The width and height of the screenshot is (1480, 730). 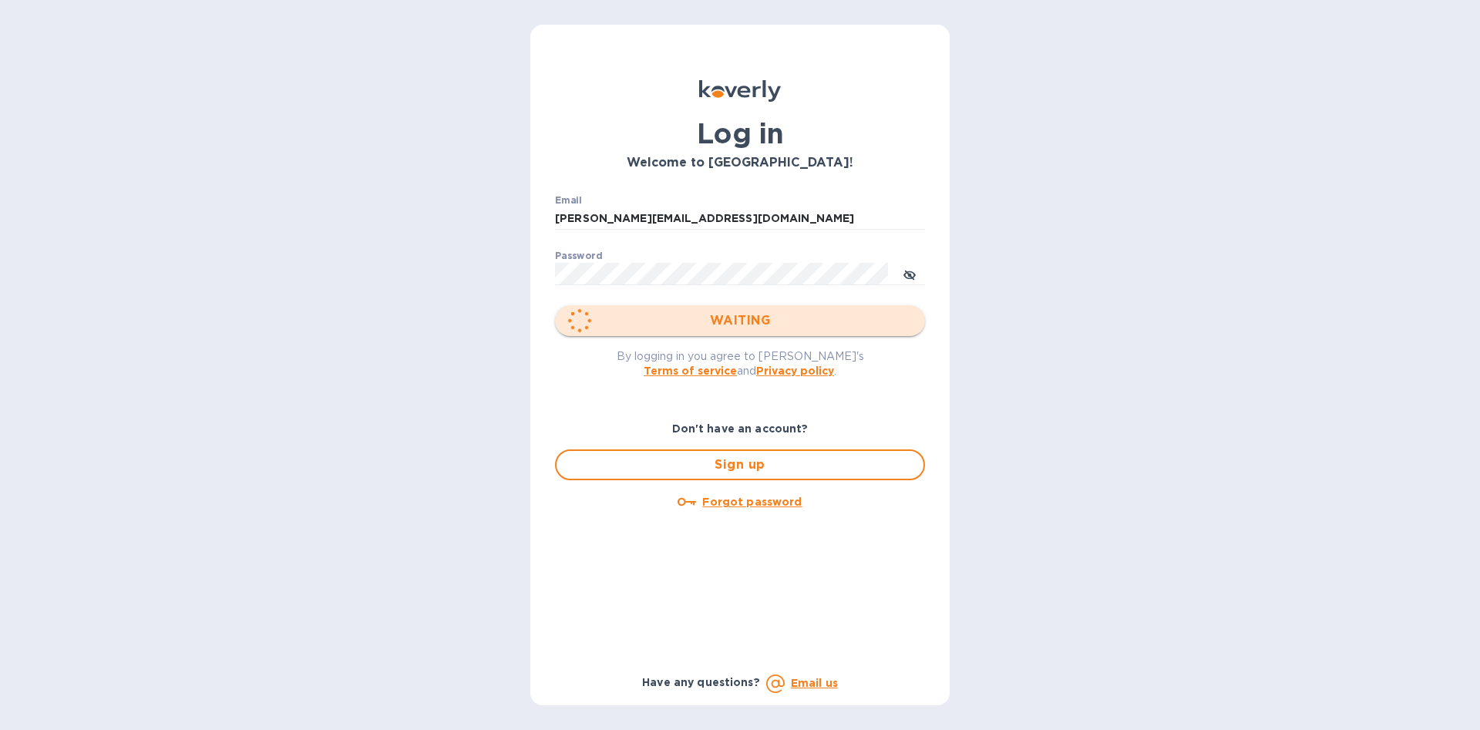 What do you see at coordinates (690, 371) in the screenshot?
I see `a: Terms of service` at bounding box center [690, 371].